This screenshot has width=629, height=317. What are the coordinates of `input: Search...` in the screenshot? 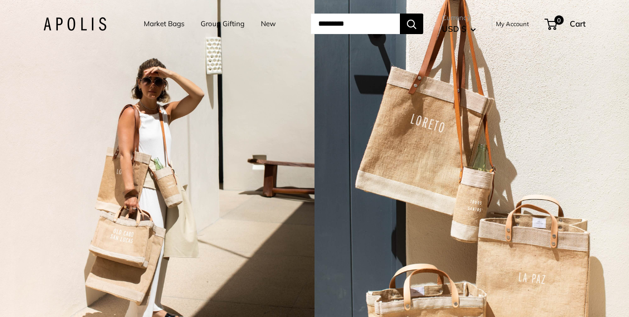 It's located at (355, 24).